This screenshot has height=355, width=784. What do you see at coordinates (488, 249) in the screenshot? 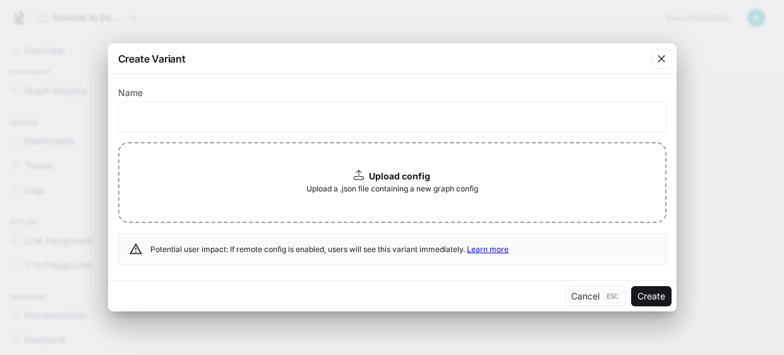
I see `a: Learn more` at bounding box center [488, 249].